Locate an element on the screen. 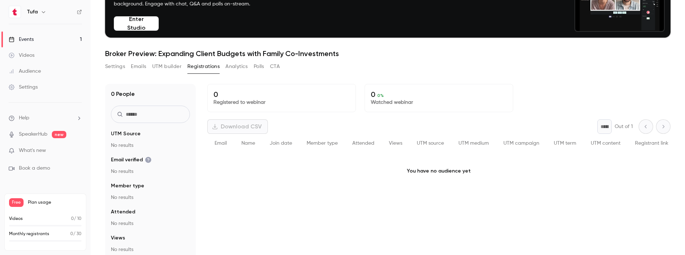 The width and height of the screenshot is (685, 255). p: / 30 is located at coordinates (76, 234).